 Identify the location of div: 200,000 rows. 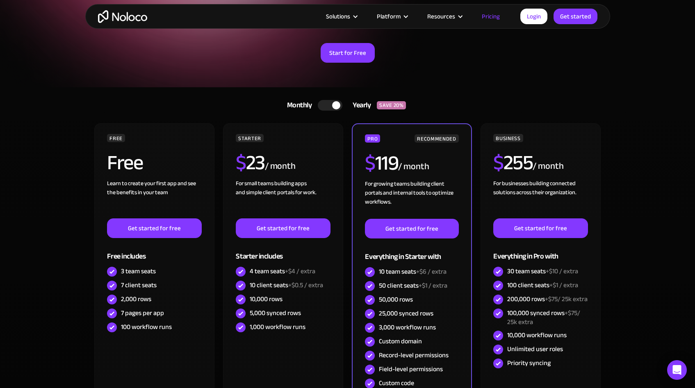
(547, 299).